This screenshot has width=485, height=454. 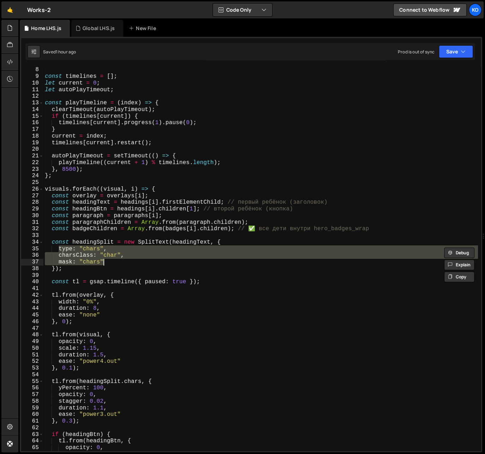 I want to click on div: 46, so click(x=32, y=321).